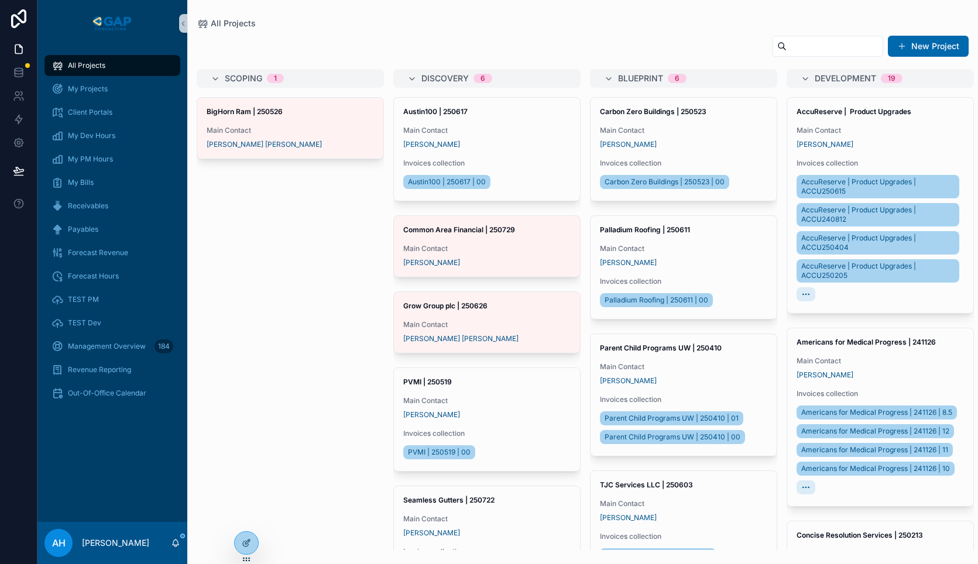 The height and width of the screenshot is (564, 978). I want to click on strong: Parent Child Programs UW | 250410, so click(660, 347).